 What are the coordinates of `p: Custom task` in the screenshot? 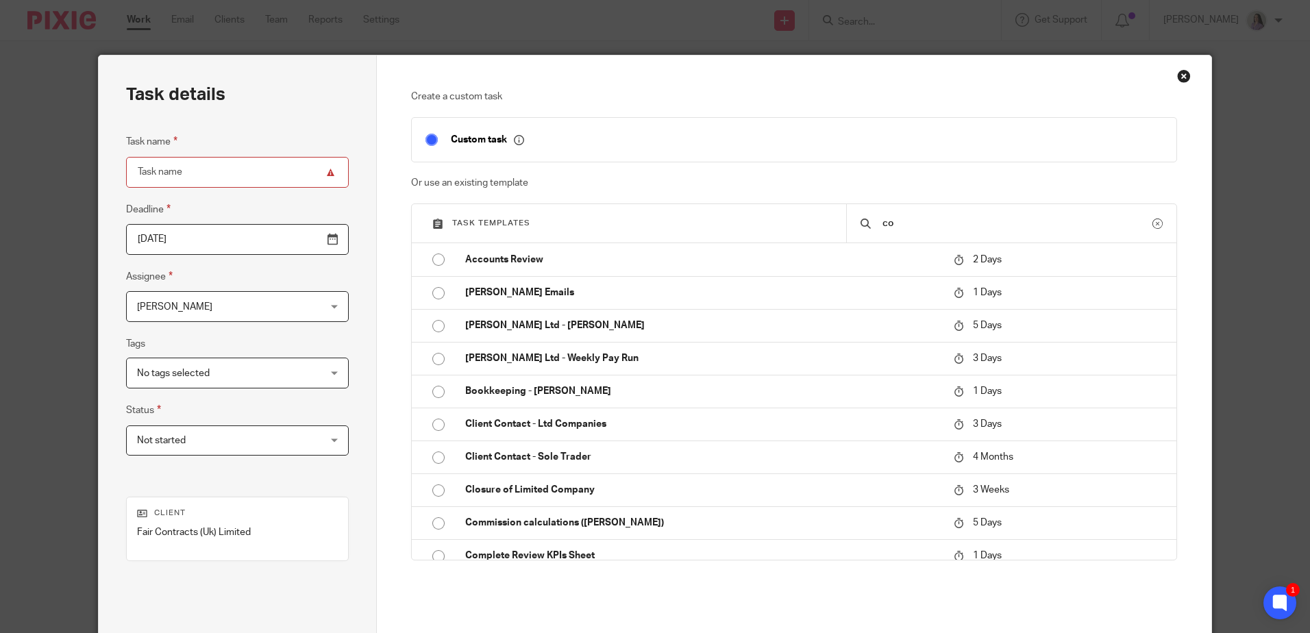 It's located at (487, 140).